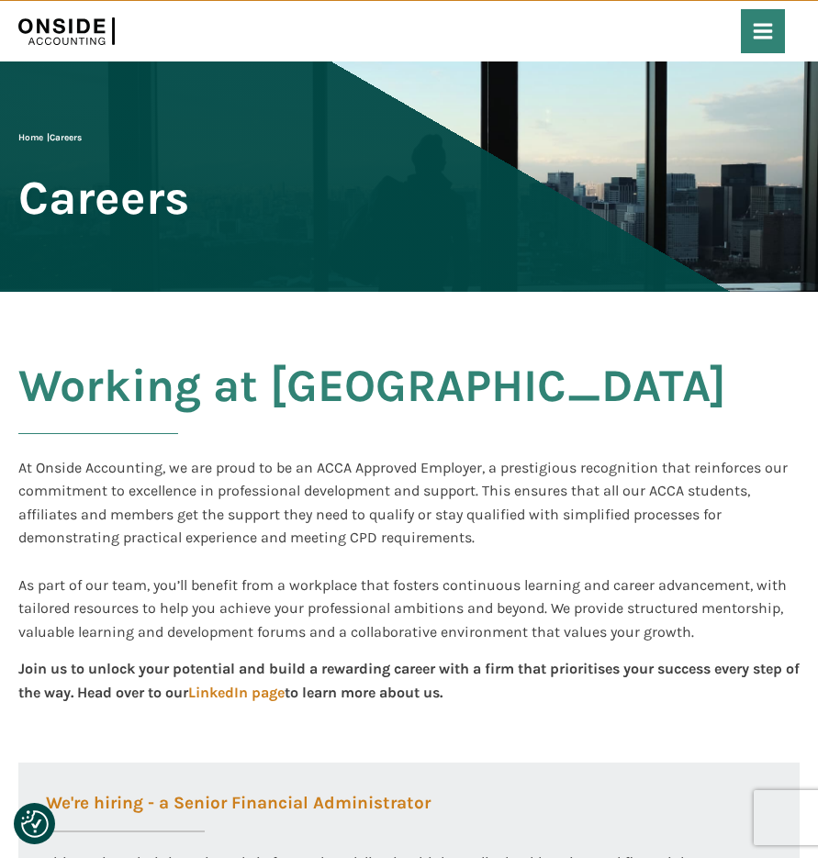  I want to click on div: At Onside Accounting, we are proud to be an ACCA Approved Employer, a prestigious recognition tha..., so click(409, 550).